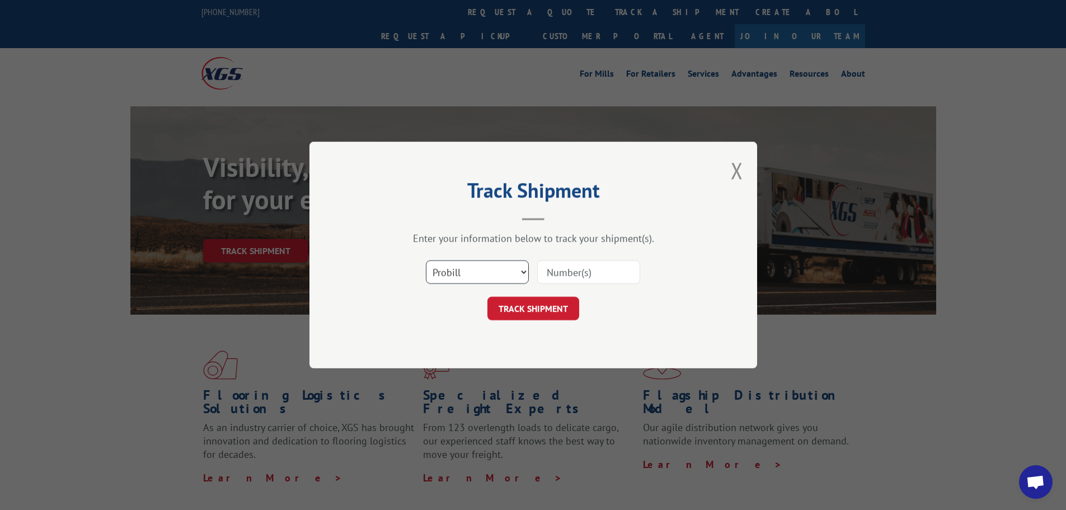 The width and height of the screenshot is (1066, 510). I want to click on h2: Track Shipment, so click(533, 193).